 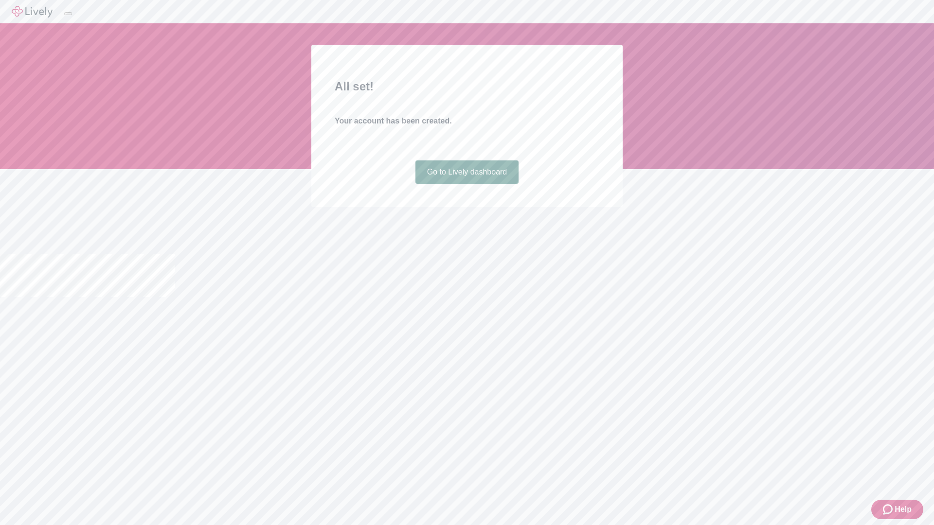 What do you see at coordinates (888, 510) in the screenshot?
I see `svg: Zendesk support icon` at bounding box center [888, 510].